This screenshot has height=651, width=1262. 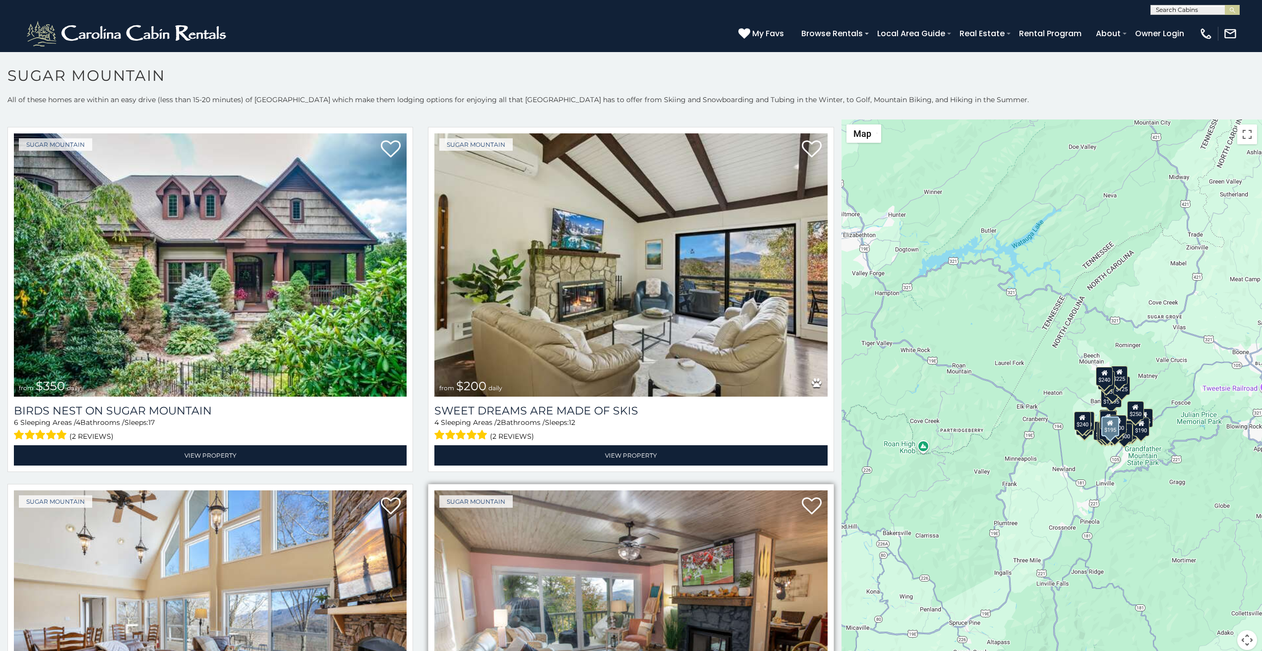 What do you see at coordinates (151, 423) in the screenshot?
I see `span: 17` at bounding box center [151, 423].